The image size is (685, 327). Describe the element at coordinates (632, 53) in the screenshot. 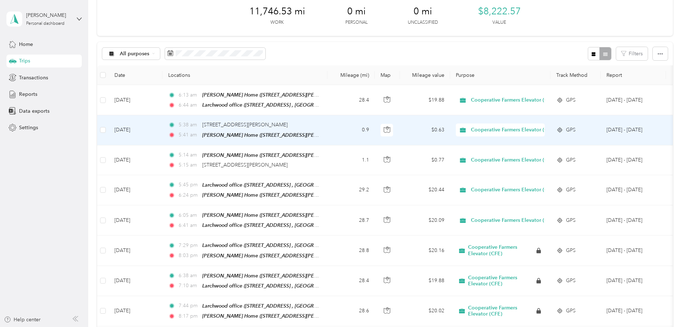

I see `button: Filters` at that location.